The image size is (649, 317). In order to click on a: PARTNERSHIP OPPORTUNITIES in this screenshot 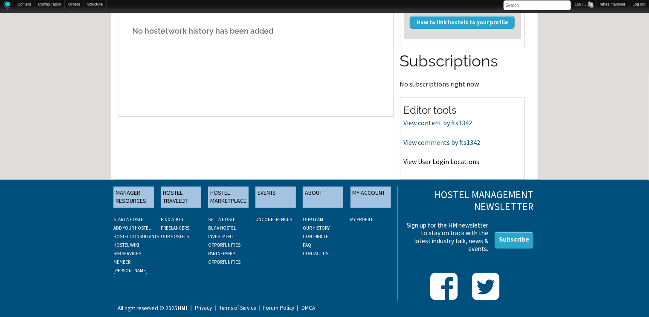, I will do `click(224, 258)`.